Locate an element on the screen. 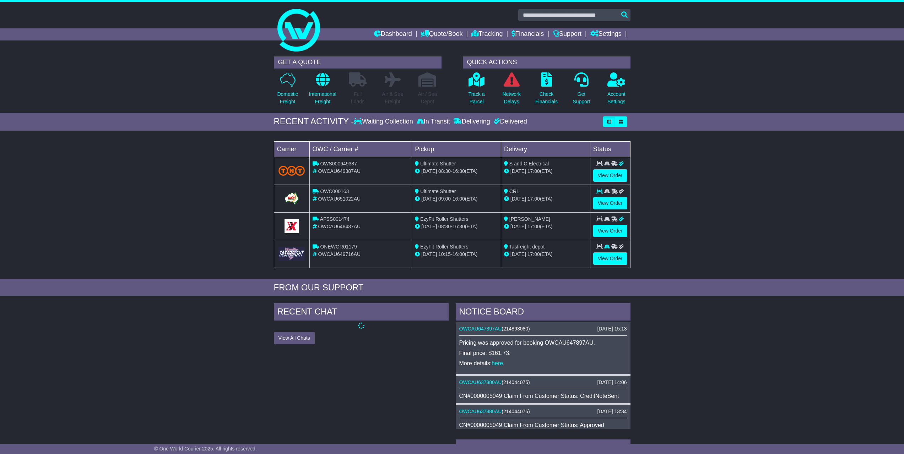 The image size is (904, 454). a: InternationalFreight is located at coordinates (322, 91).